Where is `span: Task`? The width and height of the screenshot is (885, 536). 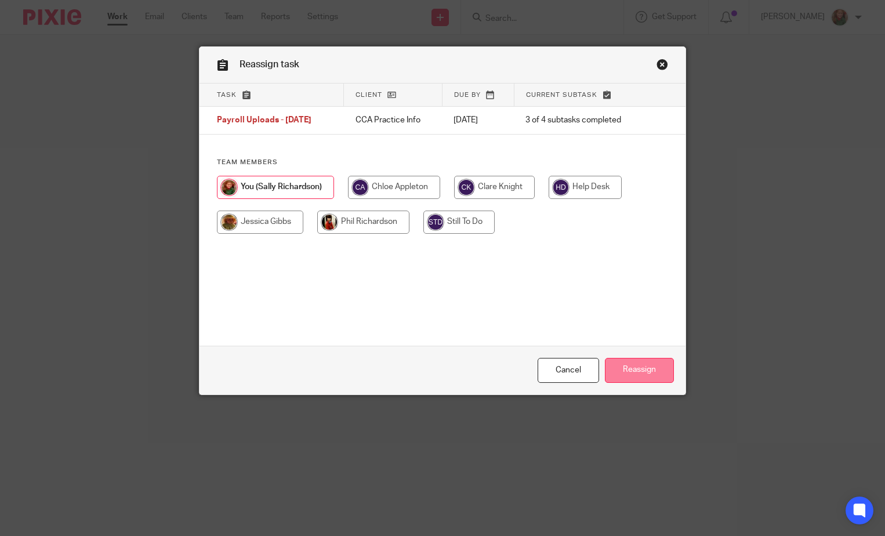
span: Task is located at coordinates (227, 95).